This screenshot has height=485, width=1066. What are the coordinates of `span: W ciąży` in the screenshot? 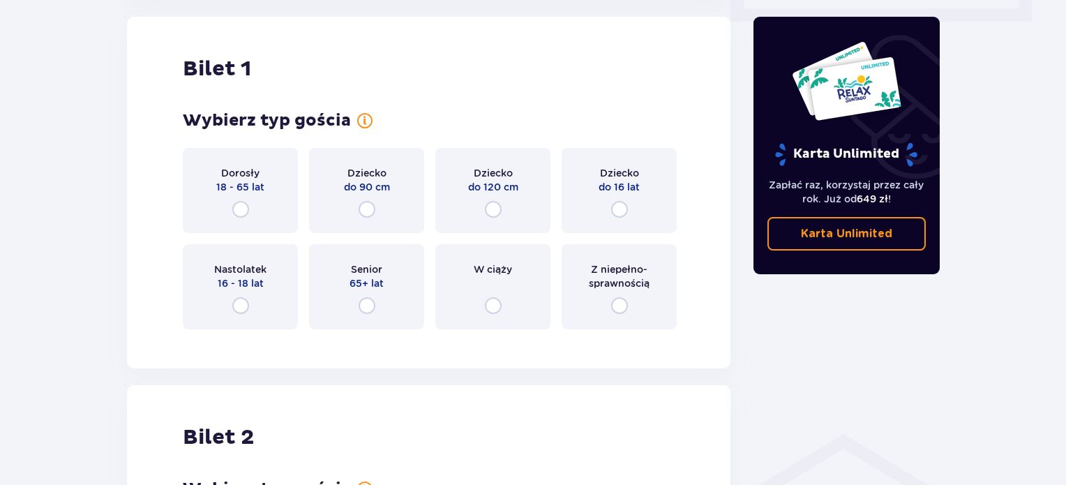 It's located at (493, 269).